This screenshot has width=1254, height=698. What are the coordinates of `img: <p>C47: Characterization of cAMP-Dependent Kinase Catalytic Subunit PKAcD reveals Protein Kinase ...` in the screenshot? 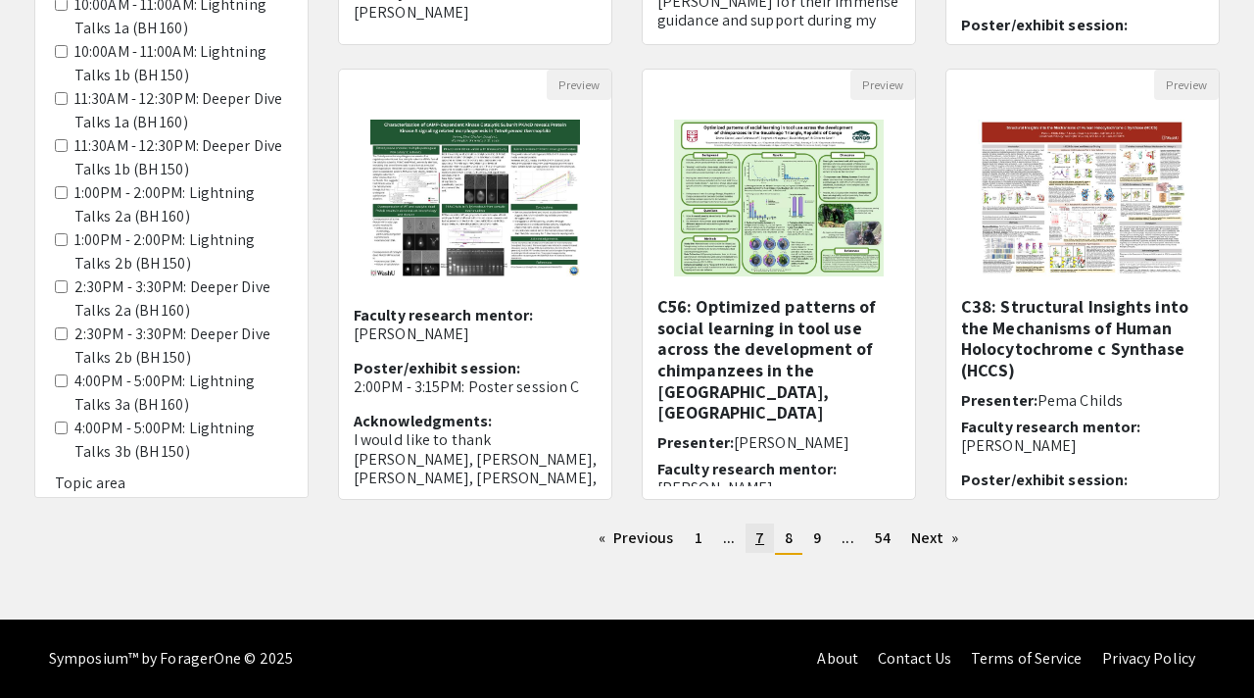 It's located at (474, 198).